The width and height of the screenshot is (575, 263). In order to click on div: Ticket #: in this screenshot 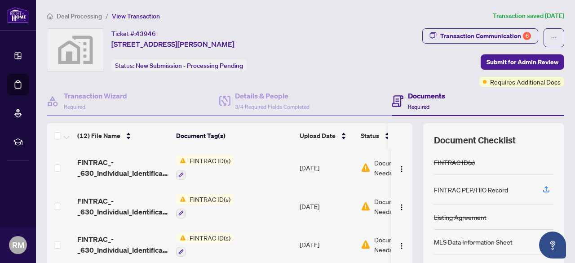, I will do `click(133, 33)`.